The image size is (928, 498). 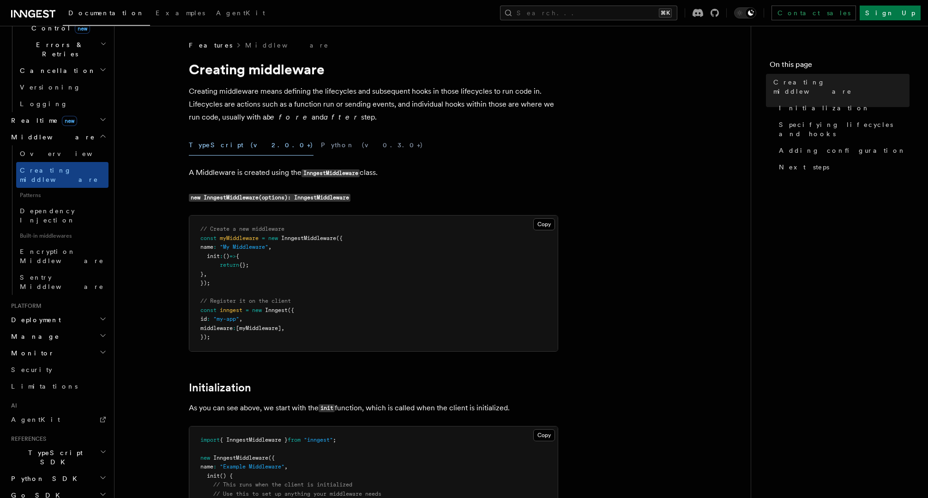 What do you see at coordinates (254, 440) in the screenshot?
I see `span: { InngestMiddleware }` at bounding box center [254, 440].